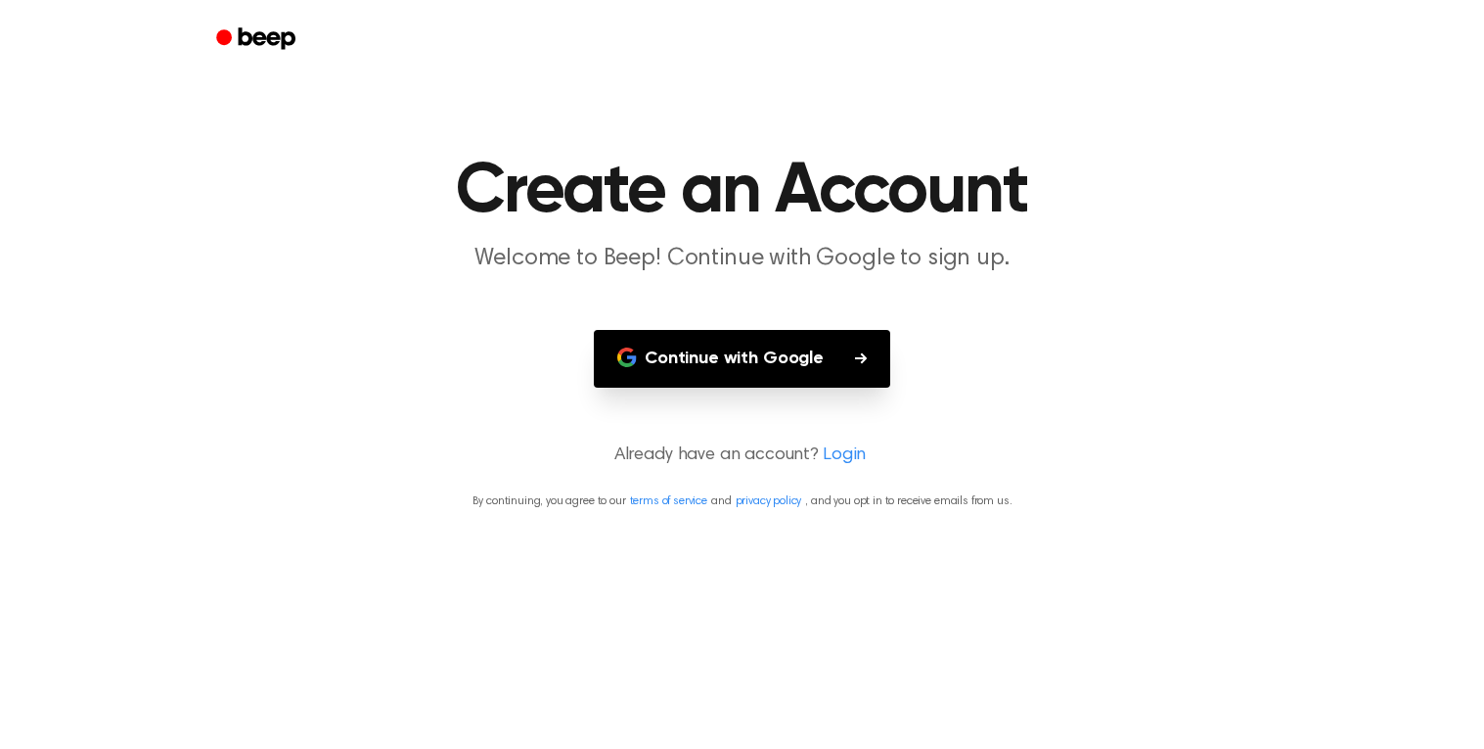  I want to click on button: Continue with Google, so click(742, 358).